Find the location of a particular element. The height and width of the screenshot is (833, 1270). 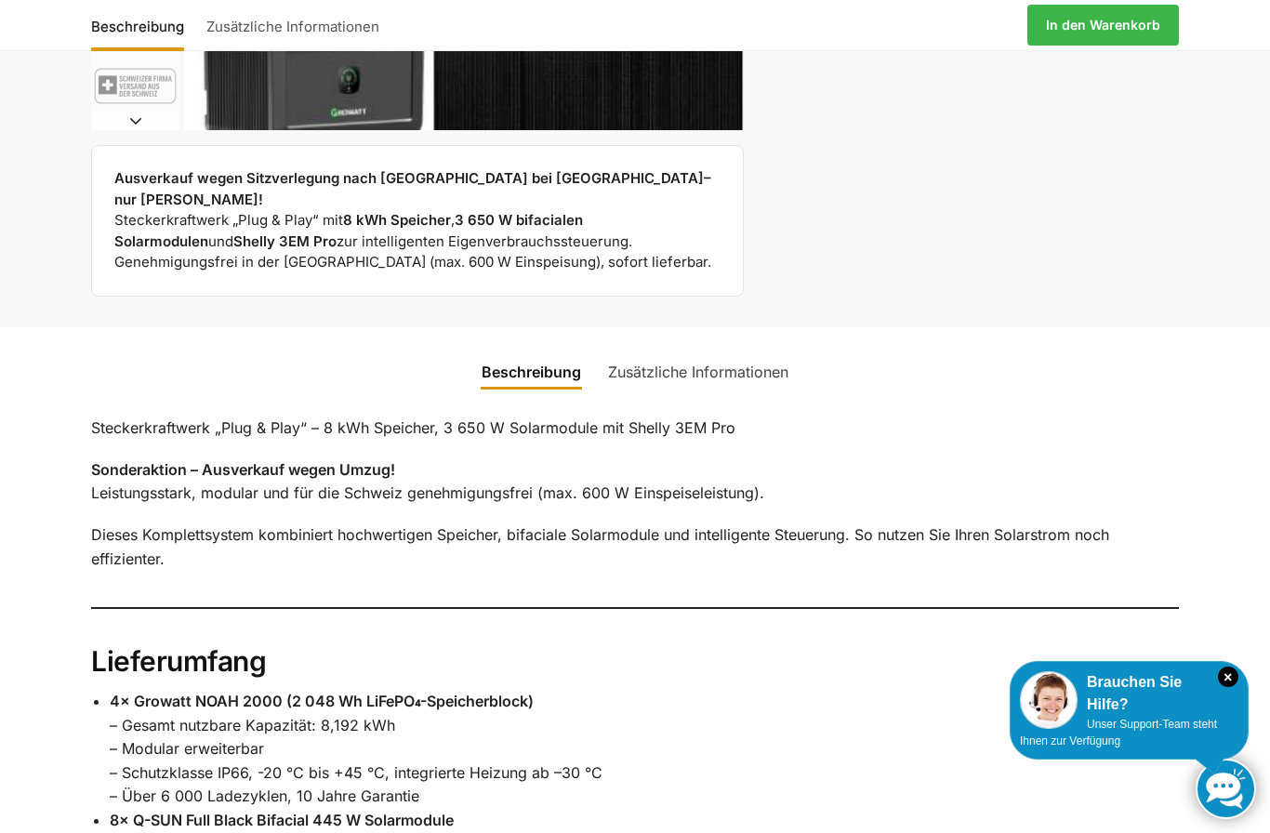

strong: 3 650 W bifacialen Solarmodulen is located at coordinates (349, 231).